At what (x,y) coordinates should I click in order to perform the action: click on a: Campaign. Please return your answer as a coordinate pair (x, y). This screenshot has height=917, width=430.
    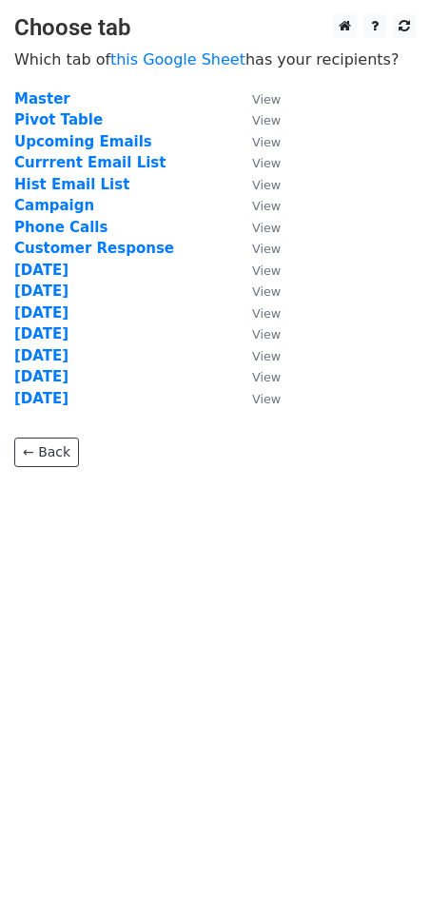
    Looking at the image, I should click on (54, 205).